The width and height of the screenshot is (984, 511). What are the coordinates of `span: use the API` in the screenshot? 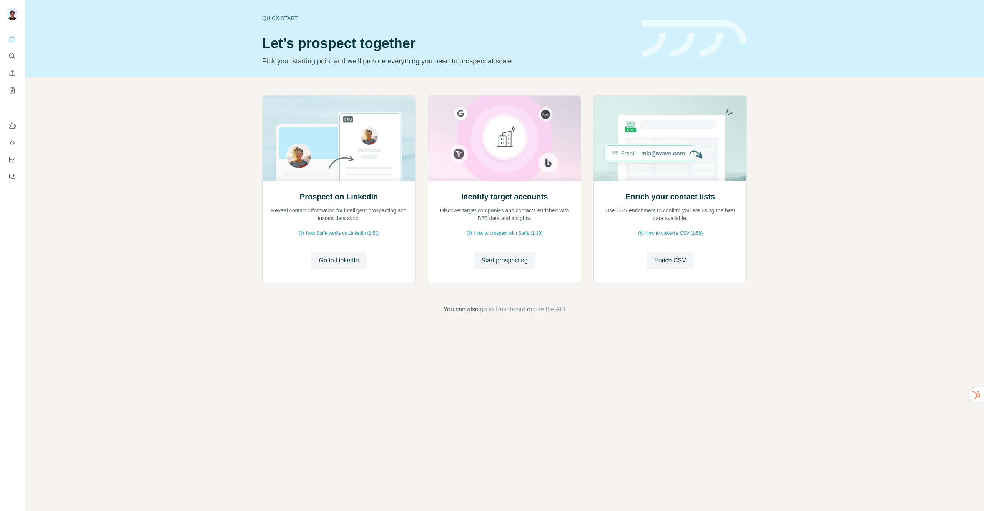 It's located at (550, 309).